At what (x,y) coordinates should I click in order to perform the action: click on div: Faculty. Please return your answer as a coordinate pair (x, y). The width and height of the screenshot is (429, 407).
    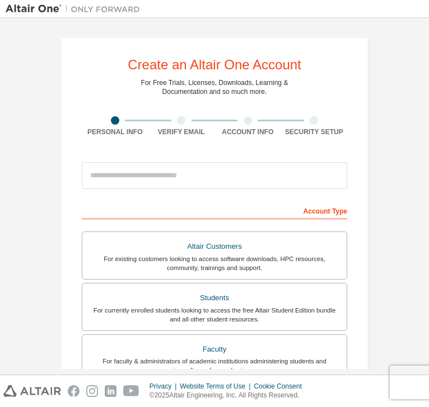
    Looking at the image, I should click on (214, 350).